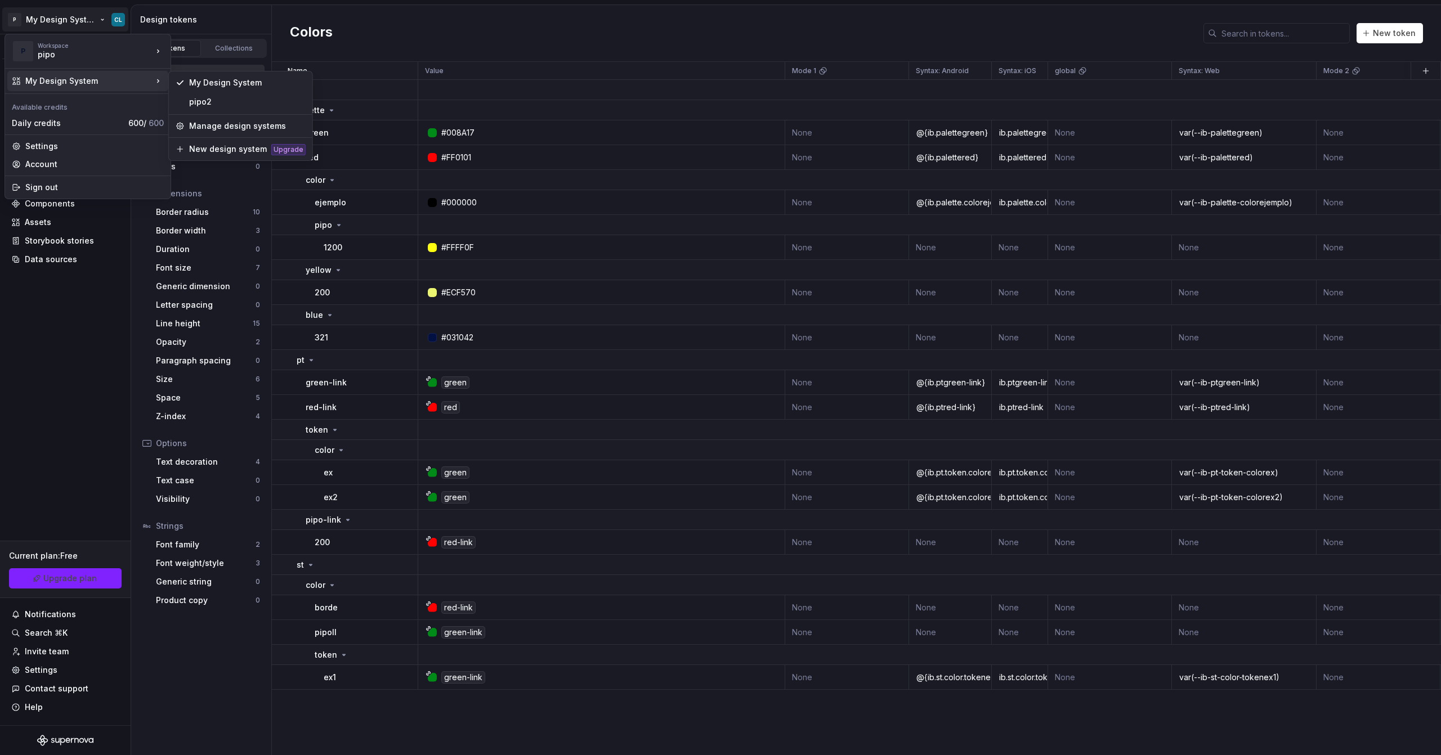 The width and height of the screenshot is (1441, 755). I want to click on span: 600, so click(156, 123).